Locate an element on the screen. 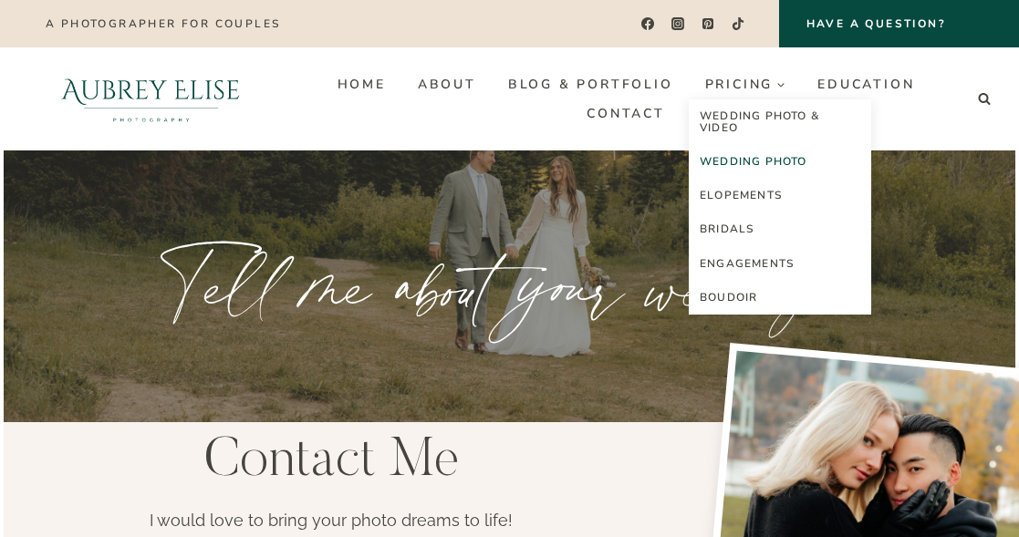 This screenshot has height=537, width=1019. h1: Contact Me is located at coordinates (331, 463).